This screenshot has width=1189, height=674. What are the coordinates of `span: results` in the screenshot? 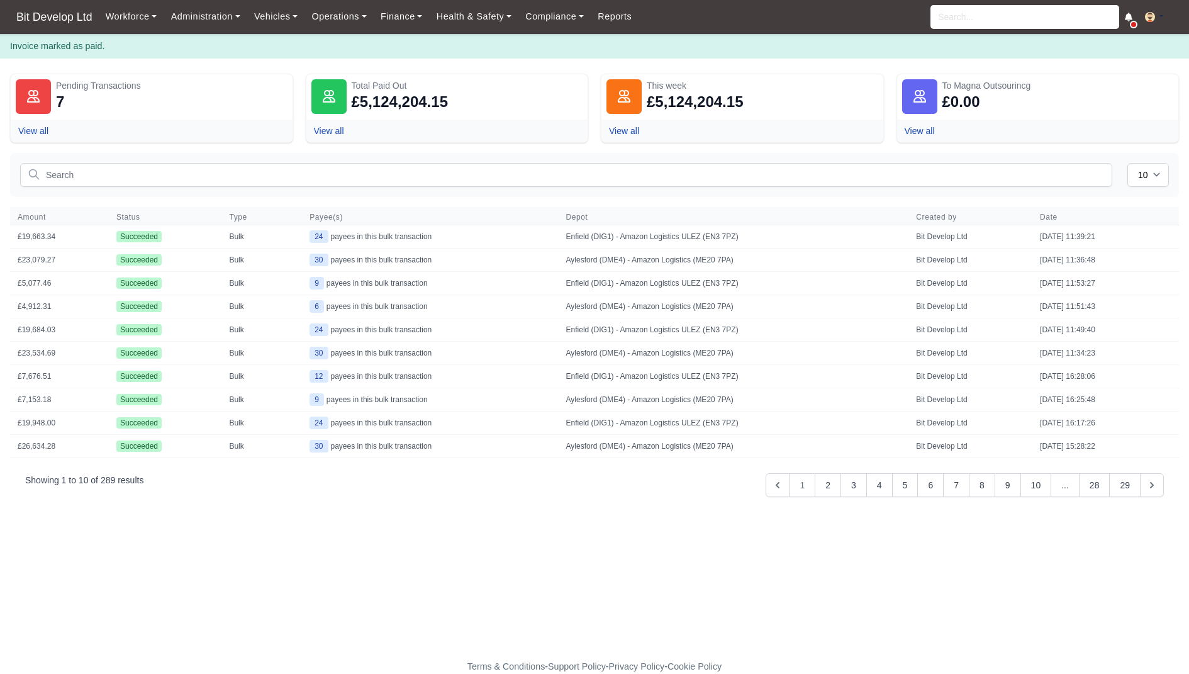 It's located at (130, 480).